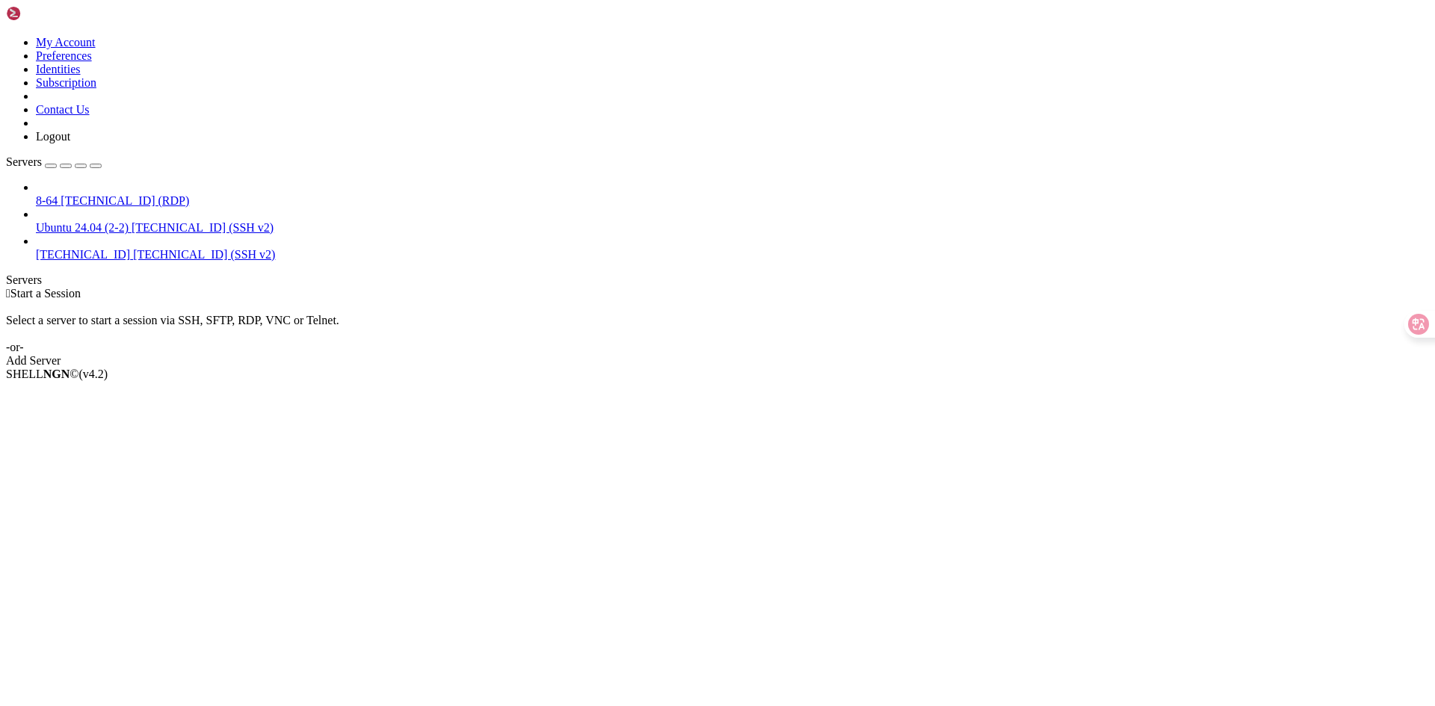  What do you see at coordinates (49, 13) in the screenshot?
I see `img: Shellngn` at bounding box center [49, 13].